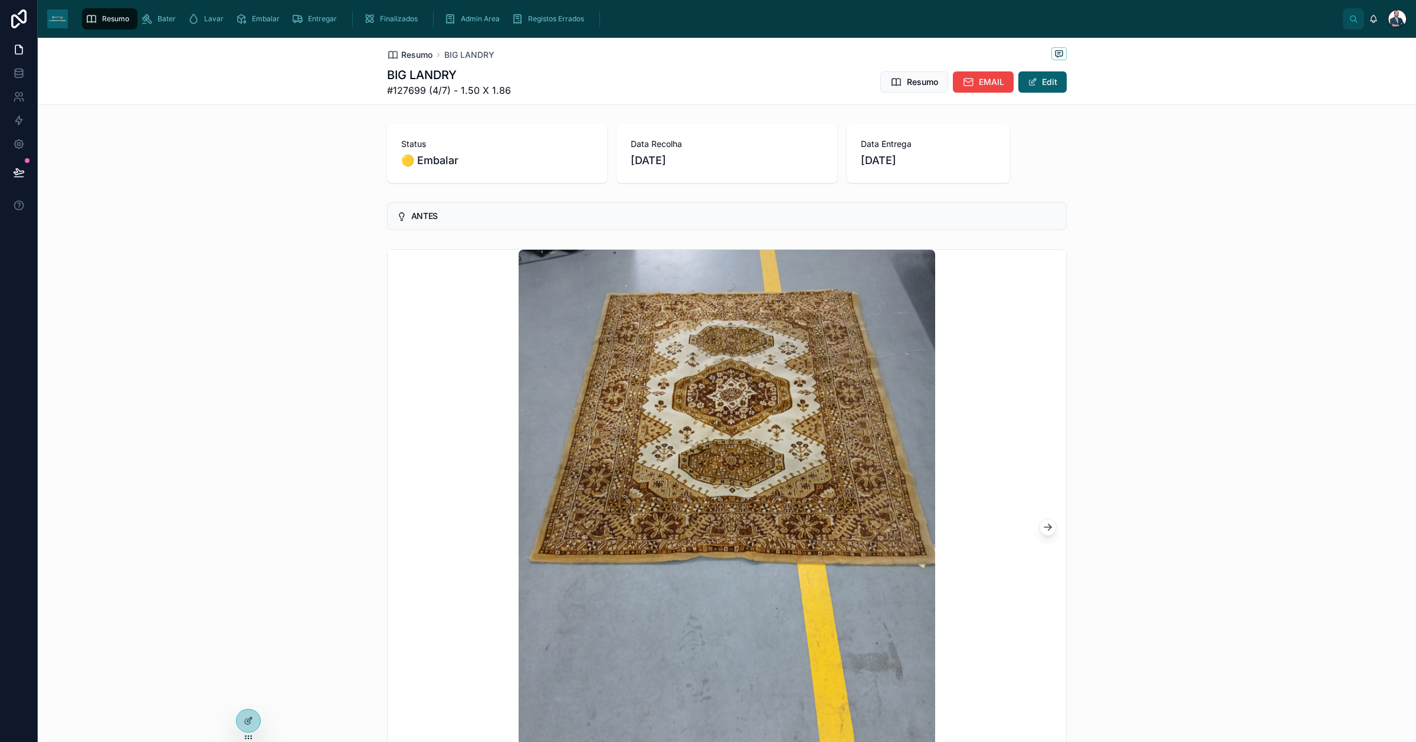 The image size is (1416, 742). I want to click on span: Lavar, so click(214, 19).